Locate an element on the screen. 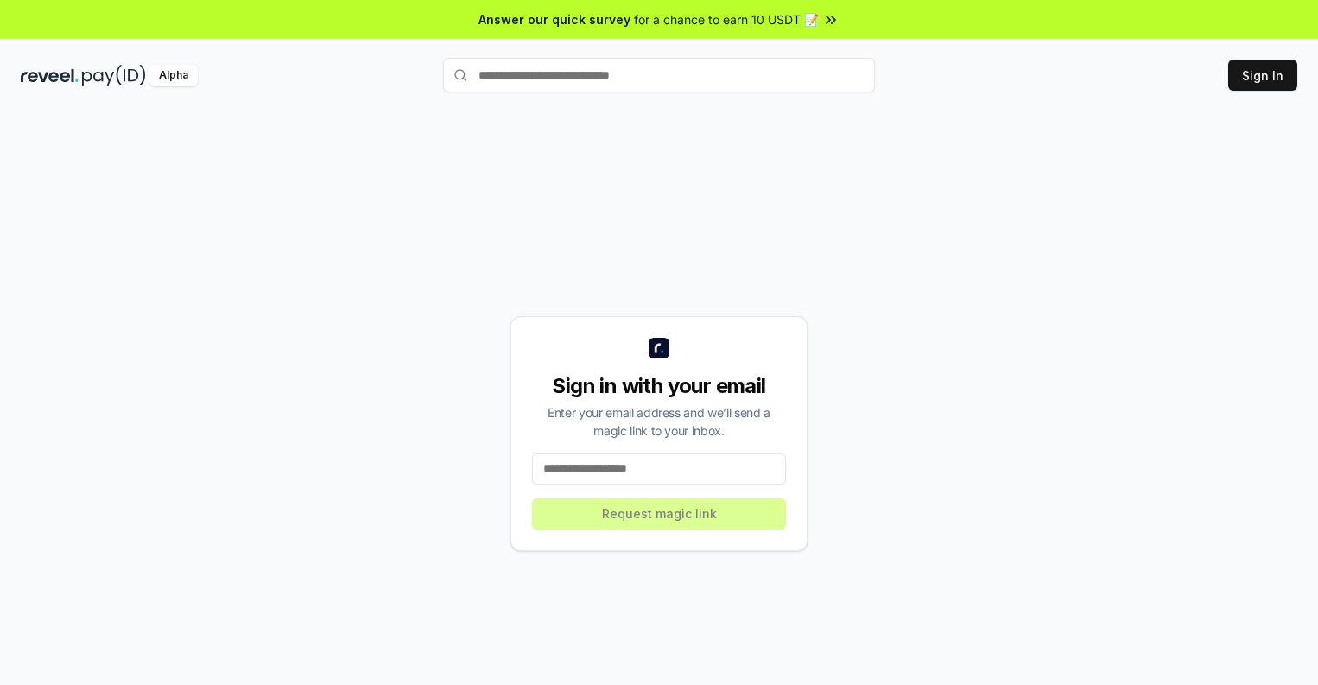 This screenshot has width=1318, height=685. div: Enter your email address and we’ll send a magic link to your inbox. is located at coordinates (659, 421).